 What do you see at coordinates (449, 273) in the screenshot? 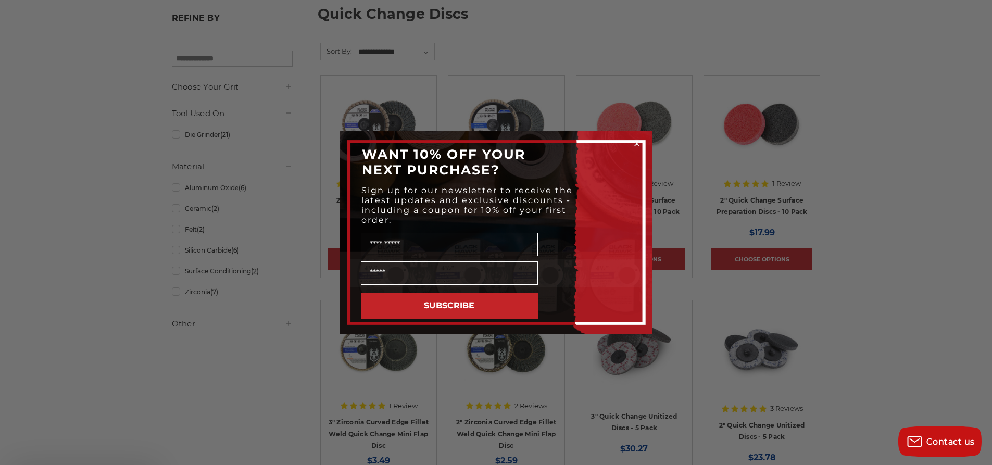
I see `input: Email` at bounding box center [449, 273].